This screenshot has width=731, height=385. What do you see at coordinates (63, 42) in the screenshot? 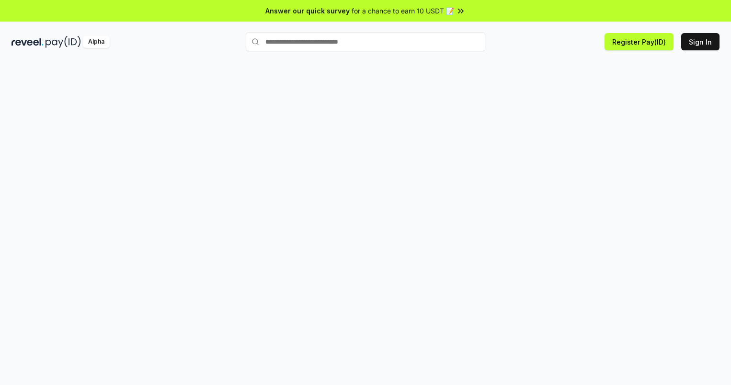
I see `img: pay_id` at bounding box center [63, 42].